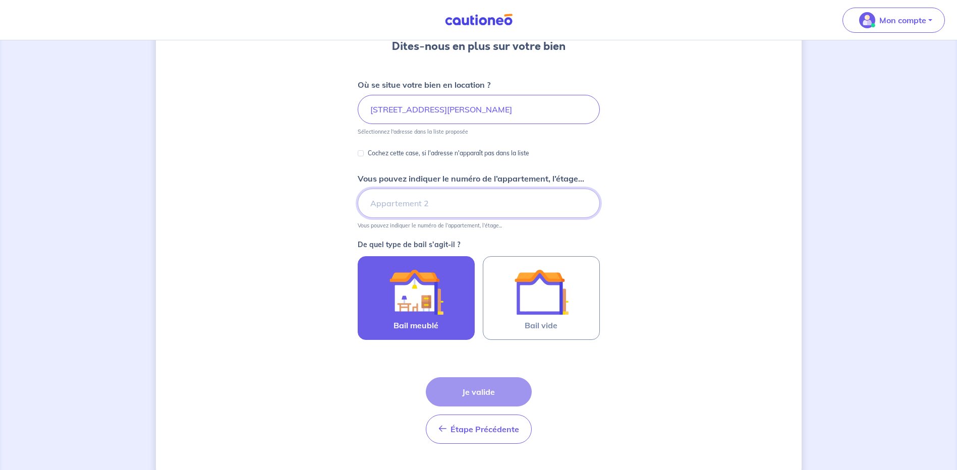  Describe the element at coordinates (893, 20) in the screenshot. I see `button: illu_account_valid_menu.svgMon compte` at that location.